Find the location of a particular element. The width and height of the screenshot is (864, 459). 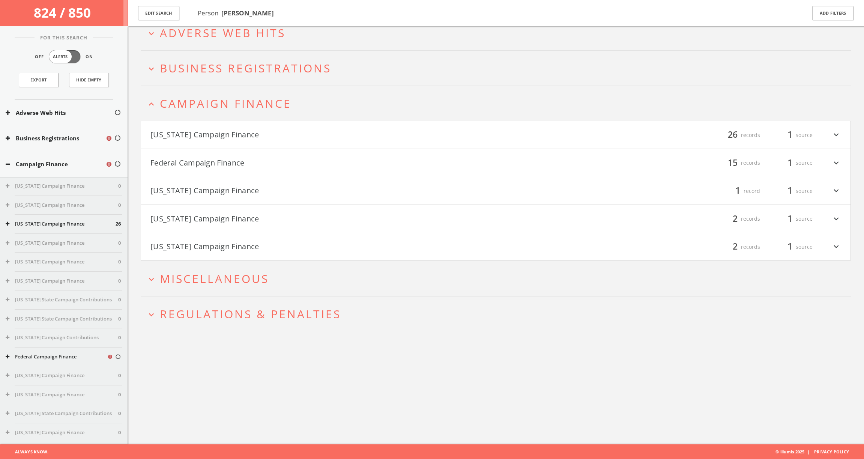

span: Business Registrations is located at coordinates (245, 68).